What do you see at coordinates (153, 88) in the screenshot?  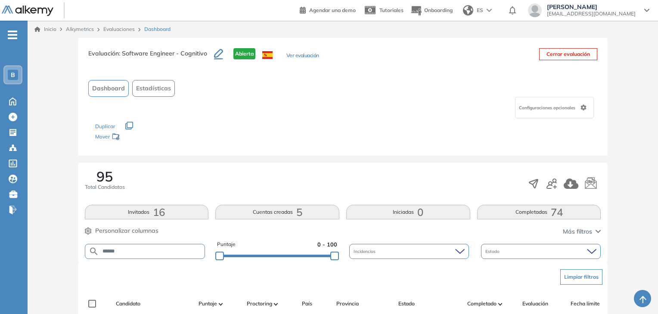 I see `span: Estadísticas` at bounding box center [153, 88].